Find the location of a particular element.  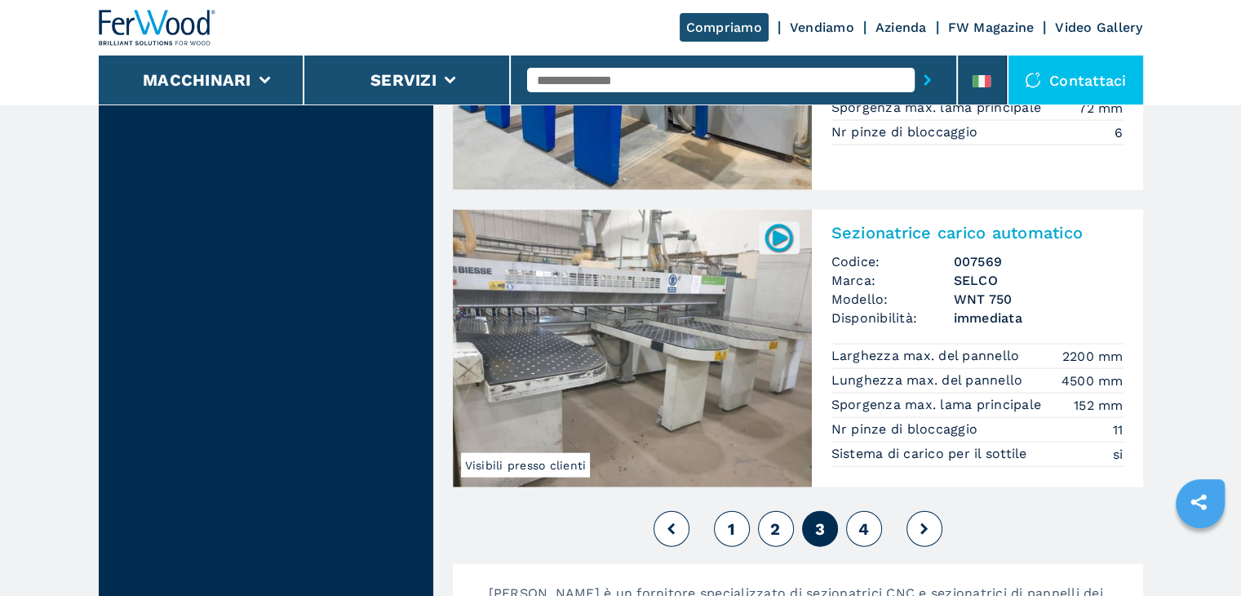

span: 2 is located at coordinates (775, 529).